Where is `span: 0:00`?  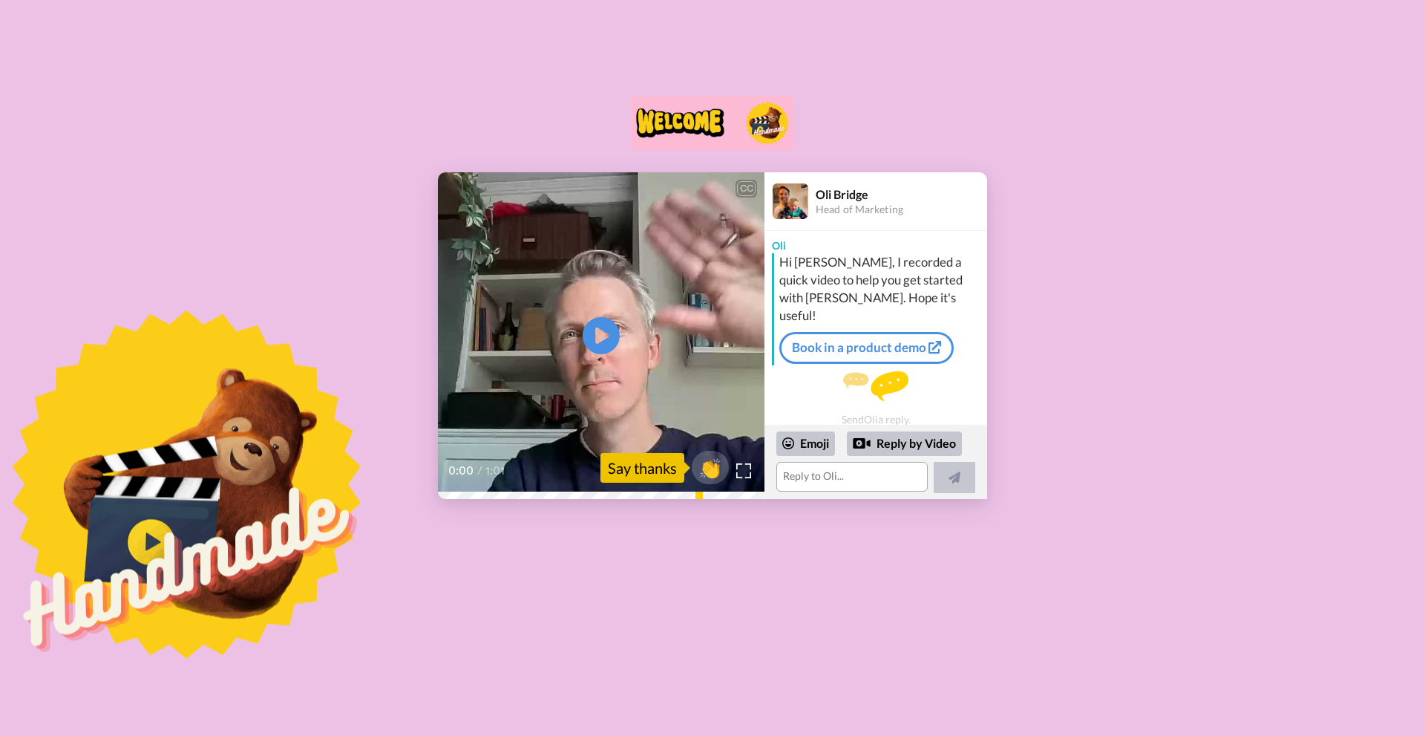 span: 0:00 is located at coordinates (461, 471).